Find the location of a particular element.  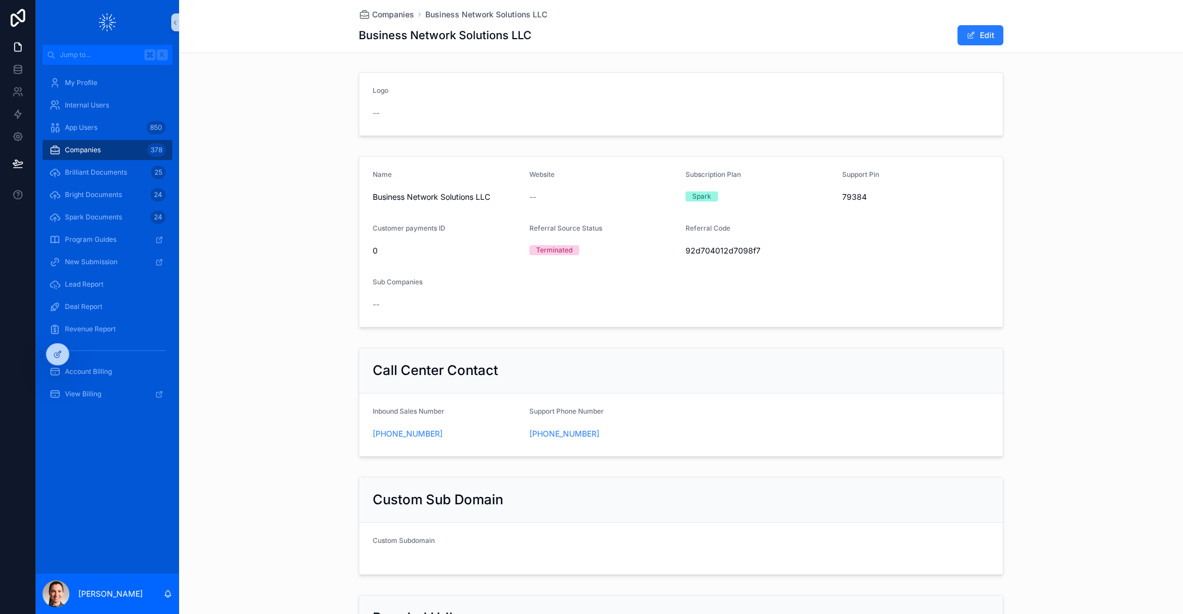

span: Name is located at coordinates (382, 174).